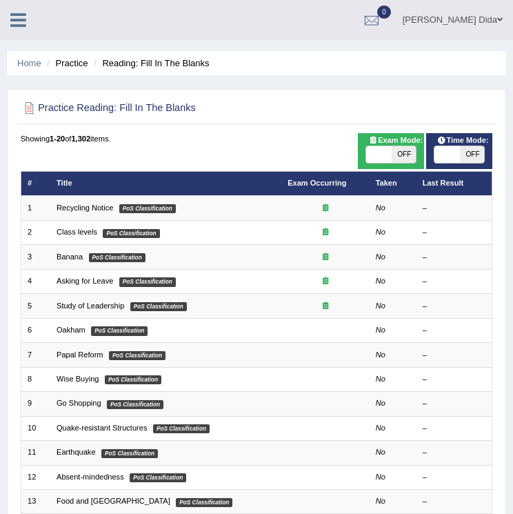  What do you see at coordinates (35, 208) in the screenshot?
I see `td: 1` at bounding box center [35, 208].